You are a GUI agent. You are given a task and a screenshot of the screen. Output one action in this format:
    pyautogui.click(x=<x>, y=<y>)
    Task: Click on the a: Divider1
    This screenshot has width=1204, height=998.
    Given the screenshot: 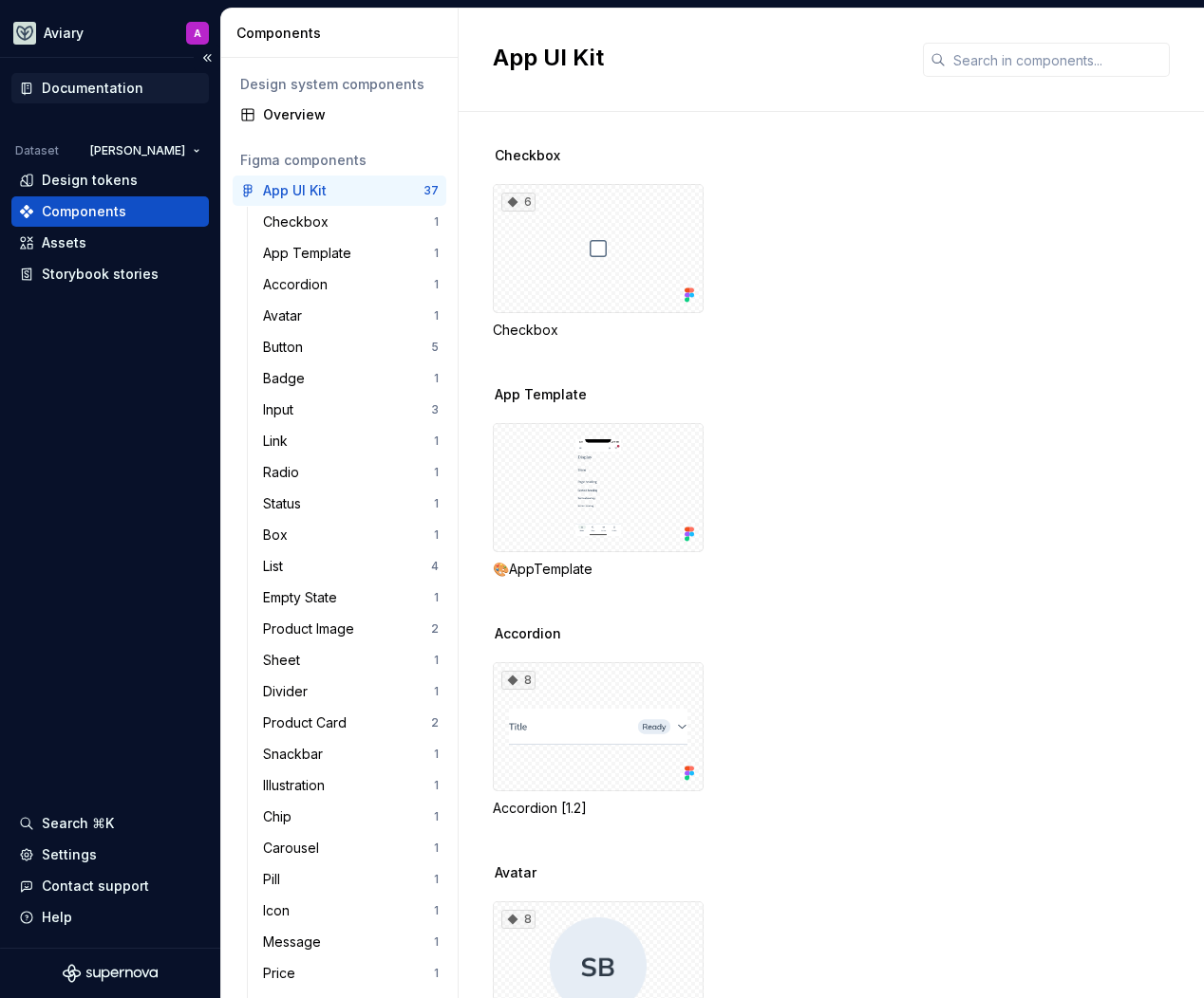 What is the action you would take?
    pyautogui.click(x=351, y=692)
    